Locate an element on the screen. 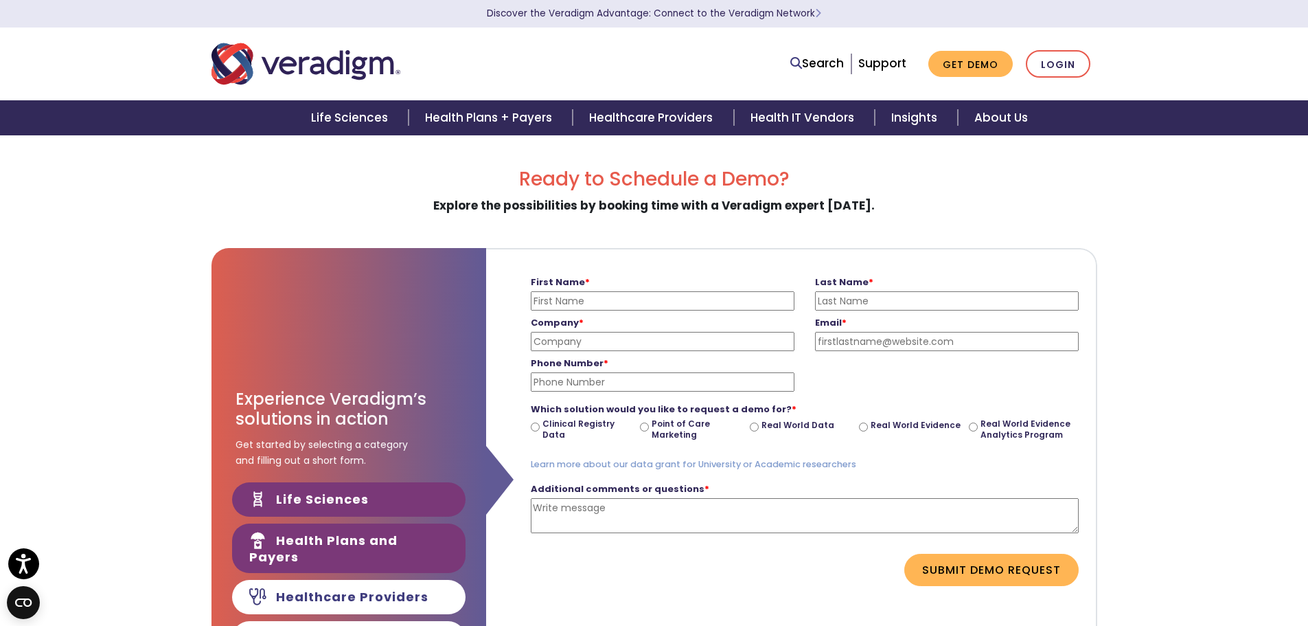  input: First Name is located at coordinates (663, 301).